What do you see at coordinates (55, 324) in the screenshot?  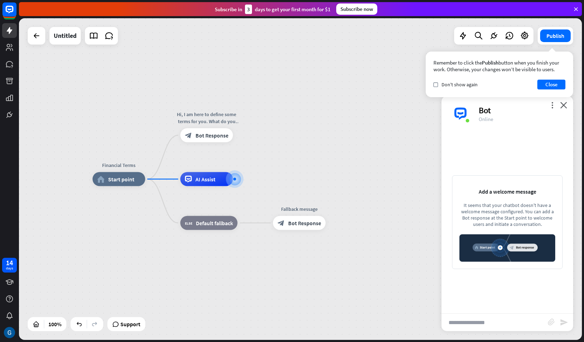 I see `div: 100%` at bounding box center [55, 324].